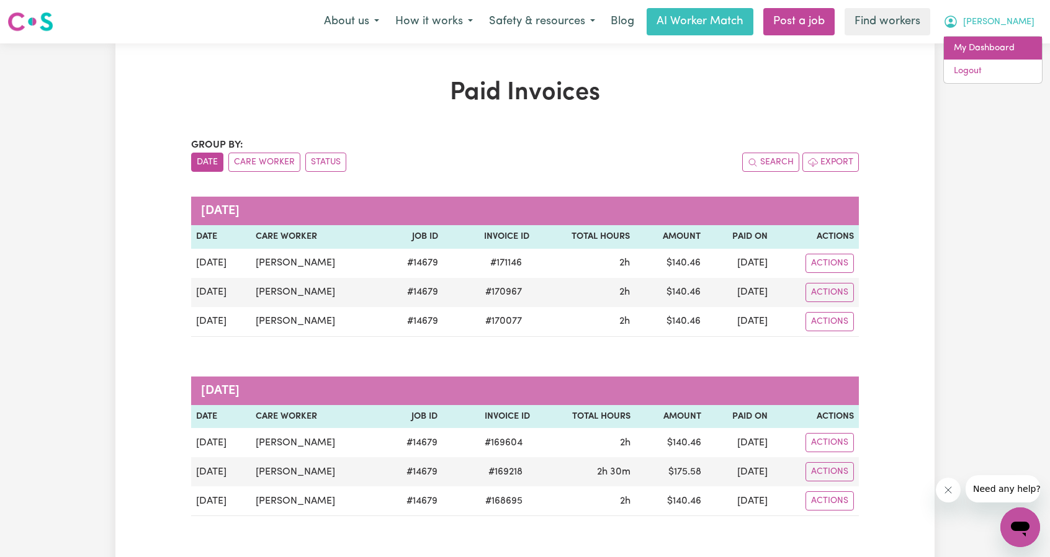 This screenshot has height=557, width=1050. I want to click on h1: Paid Invoices, so click(525, 93).